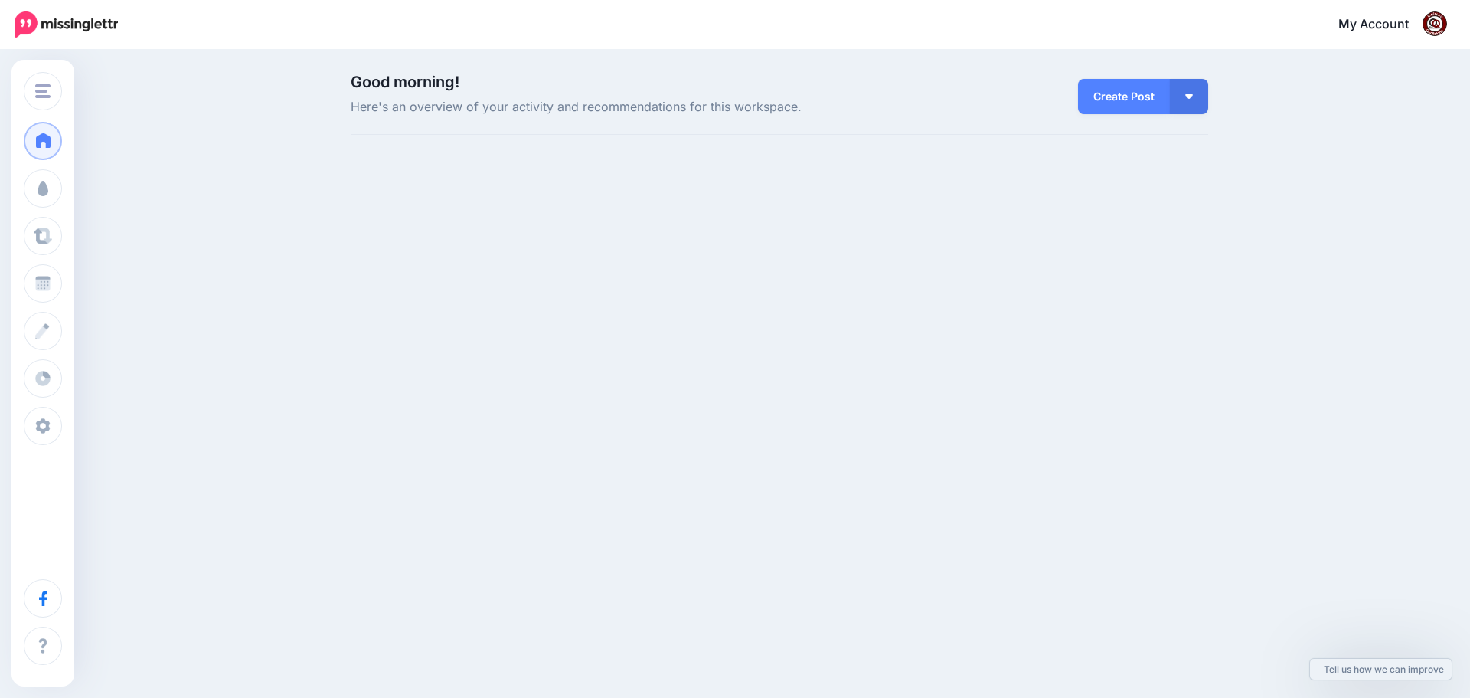  What do you see at coordinates (43, 91) in the screenshot?
I see `img: menu.png` at bounding box center [43, 91].